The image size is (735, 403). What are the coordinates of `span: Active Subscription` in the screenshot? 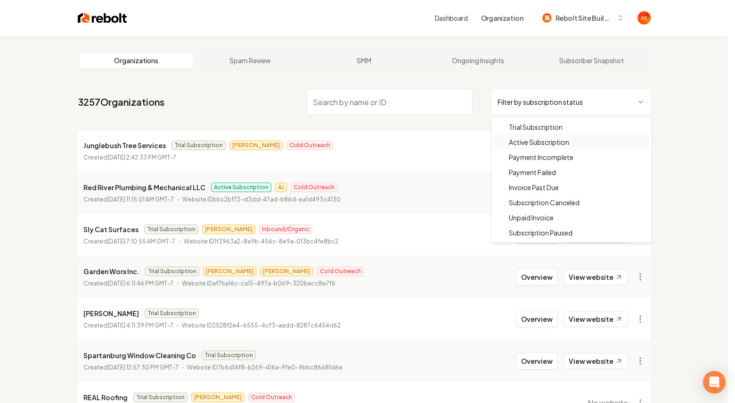 It's located at (539, 142).